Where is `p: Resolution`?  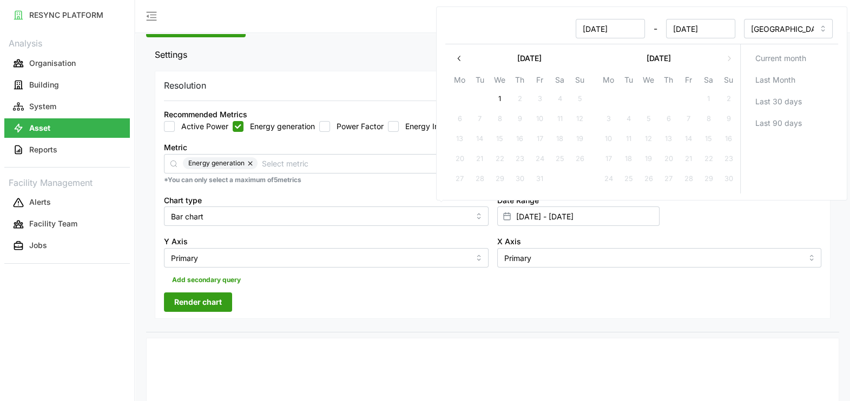
p: Resolution is located at coordinates (185, 85).